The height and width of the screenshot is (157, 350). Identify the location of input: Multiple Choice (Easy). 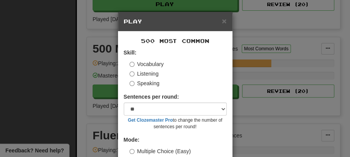
(132, 151).